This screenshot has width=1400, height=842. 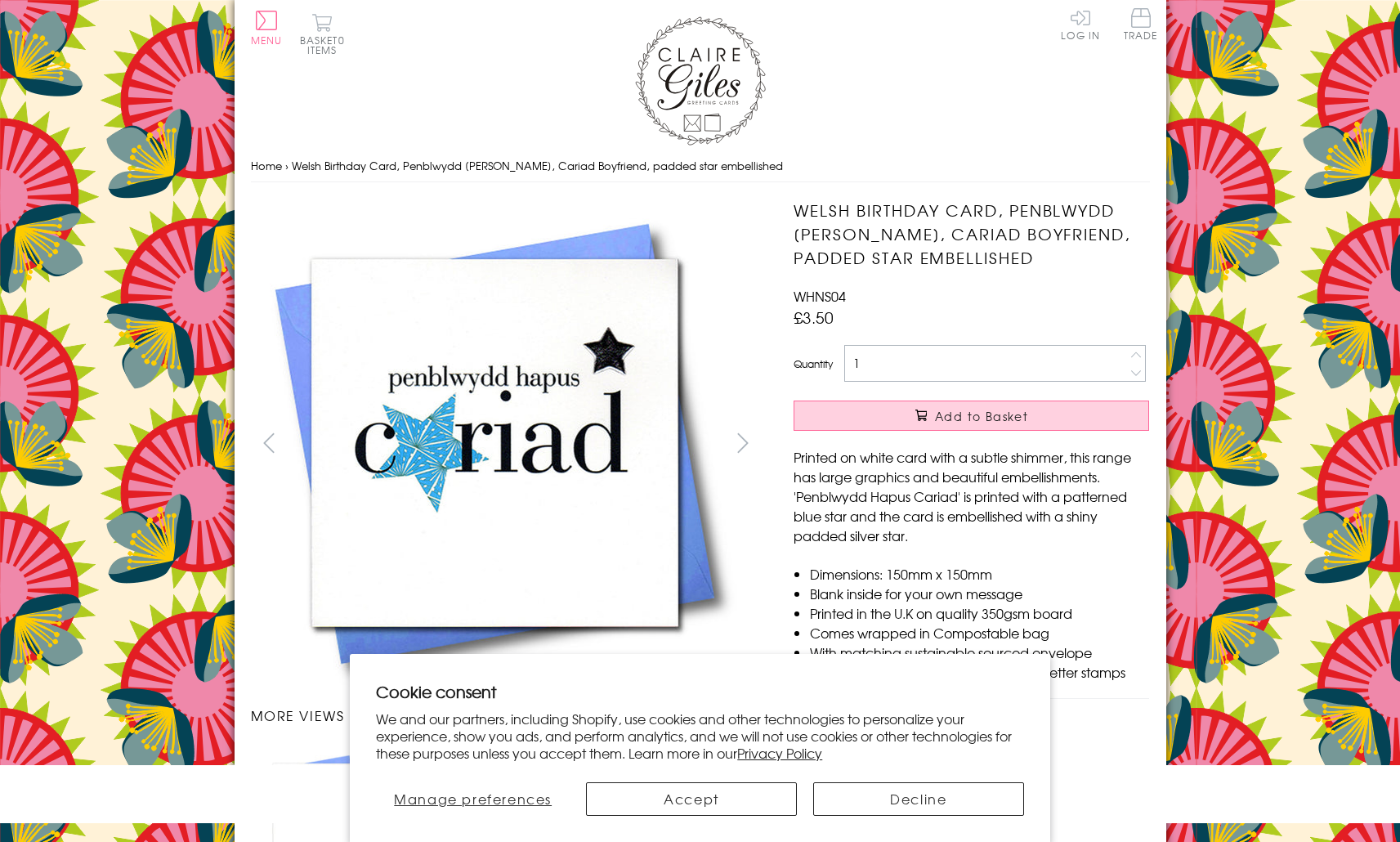 I want to click on button: Manage preferences, so click(x=473, y=799).